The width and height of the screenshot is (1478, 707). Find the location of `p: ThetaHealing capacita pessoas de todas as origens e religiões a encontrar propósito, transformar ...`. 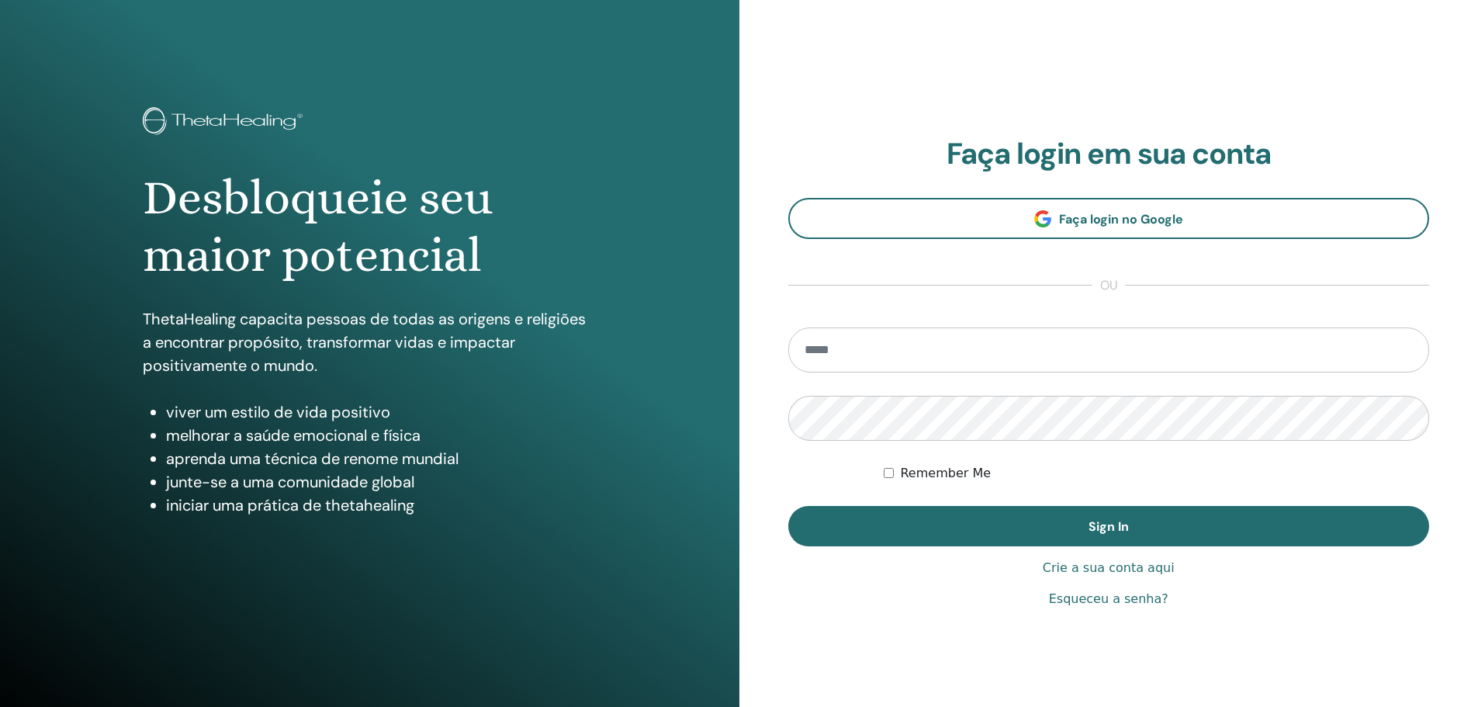

p: ThetaHealing capacita pessoas de todas as origens e religiões a encontrar propósito, transformar ... is located at coordinates (369, 342).